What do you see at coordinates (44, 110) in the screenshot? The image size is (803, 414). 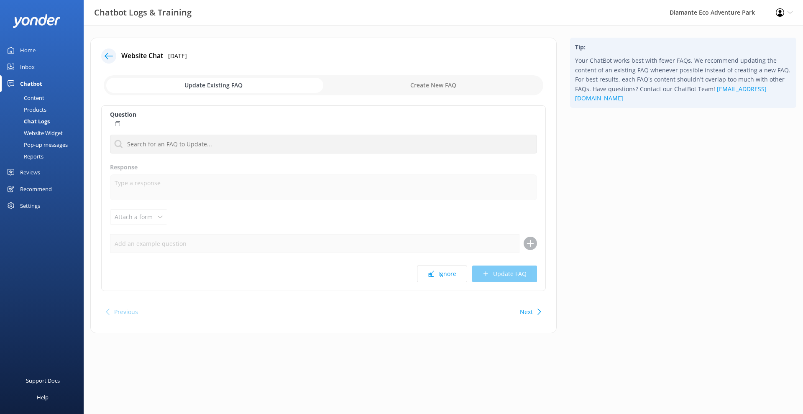 I see `a: Products` at bounding box center [44, 110].